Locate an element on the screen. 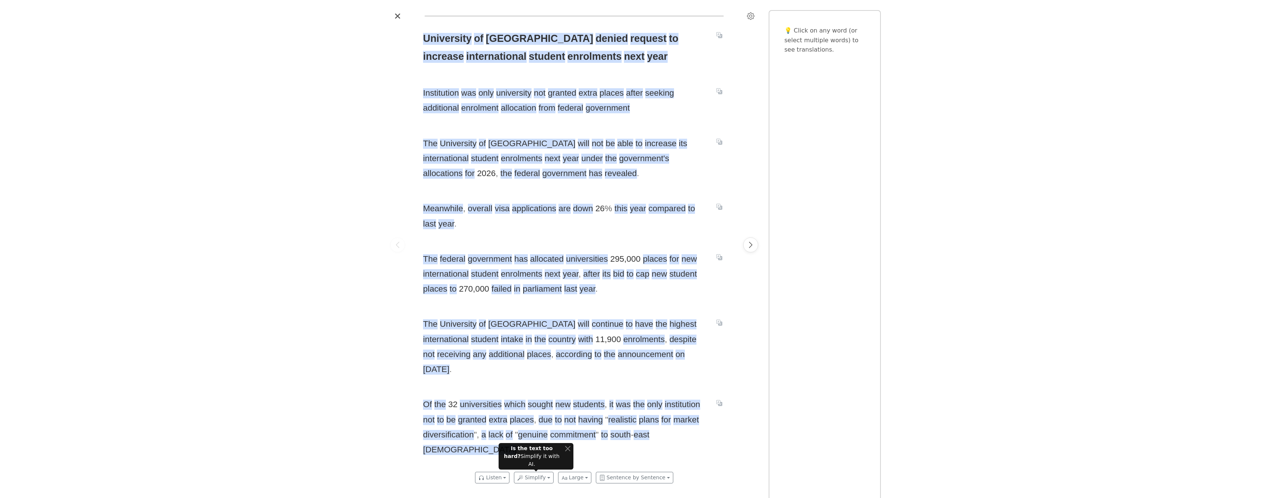 This screenshot has height=498, width=1268. span: The is located at coordinates (430, 144).